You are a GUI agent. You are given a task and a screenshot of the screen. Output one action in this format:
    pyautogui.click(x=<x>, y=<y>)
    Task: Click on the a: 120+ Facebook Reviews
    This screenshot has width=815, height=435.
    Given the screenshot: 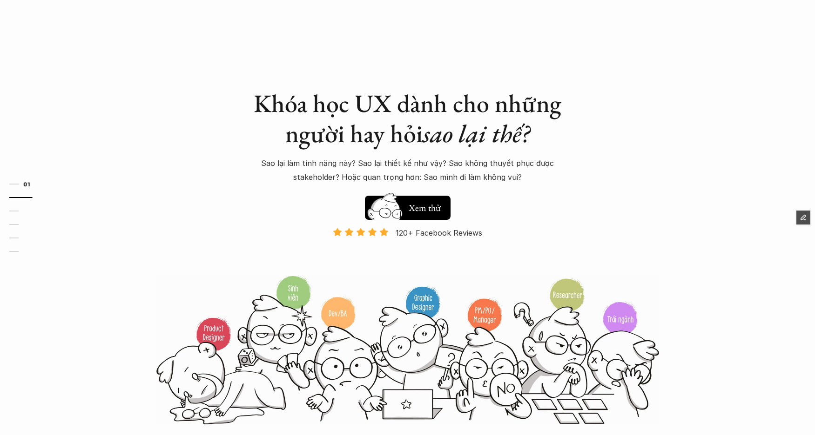 What is the action you would take?
    pyautogui.click(x=408, y=251)
    